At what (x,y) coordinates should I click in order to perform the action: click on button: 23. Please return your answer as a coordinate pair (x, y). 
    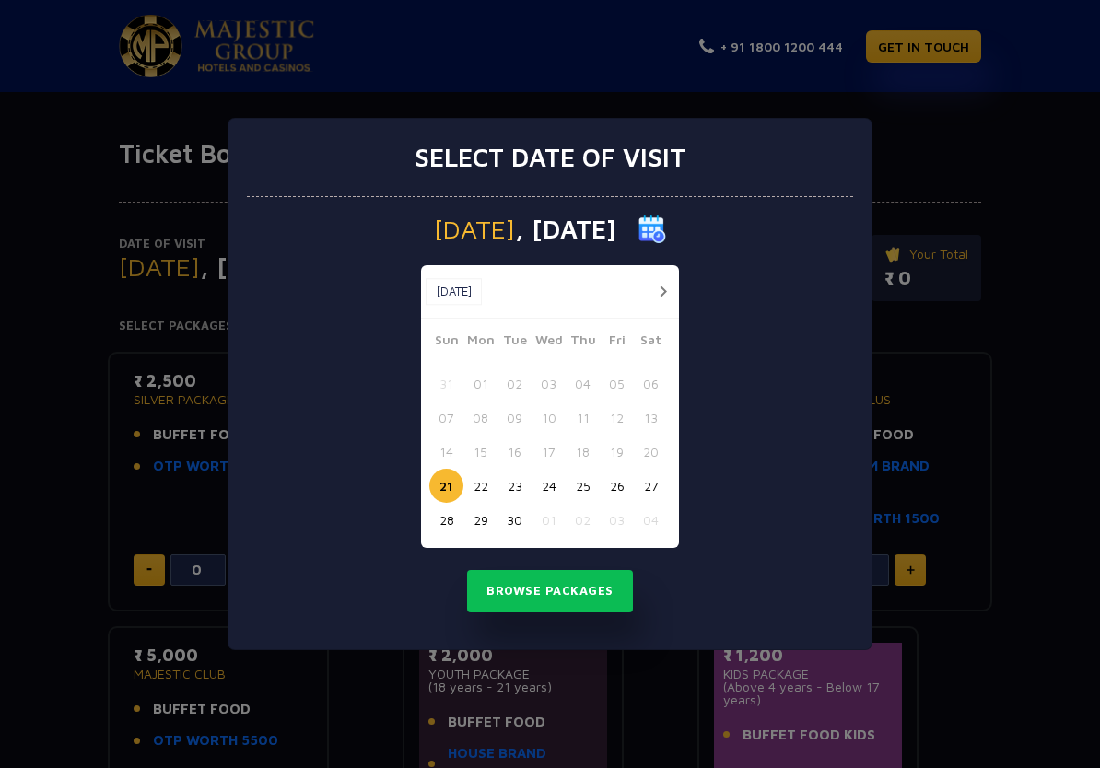
    Looking at the image, I should click on (514, 486).